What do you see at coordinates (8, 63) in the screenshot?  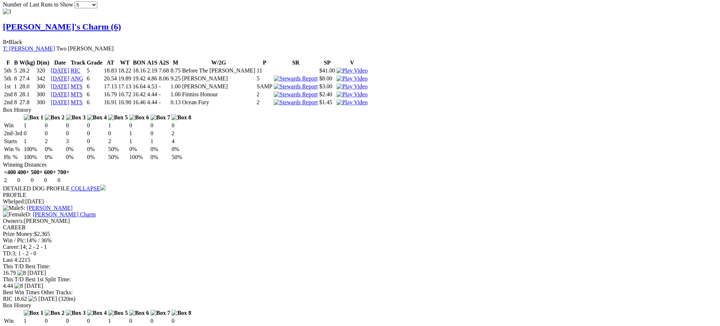 I see `th: F` at bounding box center [8, 63].